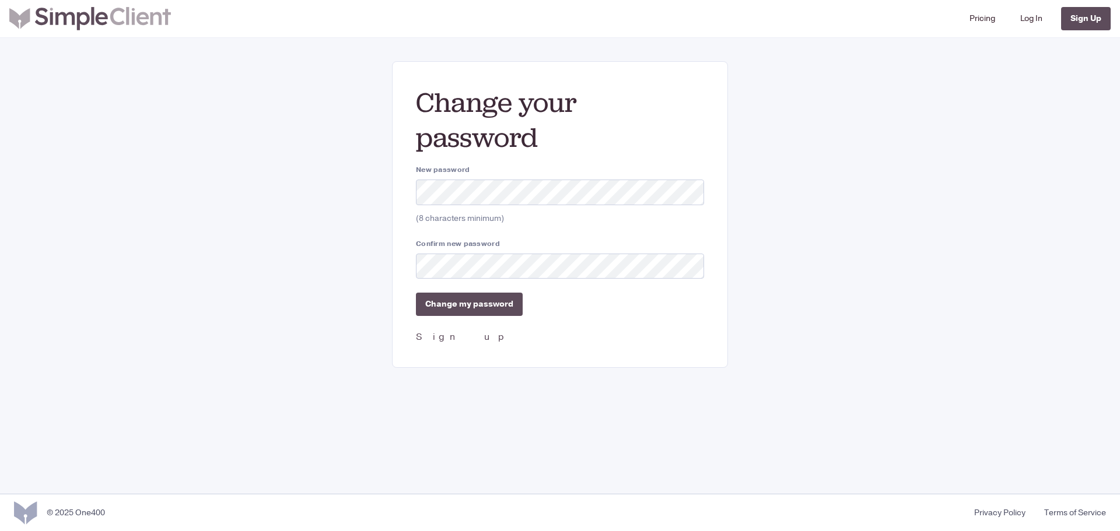  What do you see at coordinates (560, 218) in the screenshot?
I see `p: (8 characters minimum)` at bounding box center [560, 218].